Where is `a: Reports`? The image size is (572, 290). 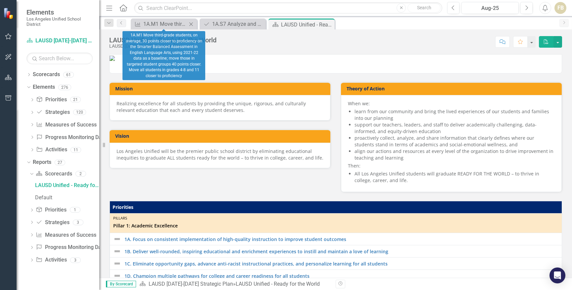 a: Reports is located at coordinates (42, 162).